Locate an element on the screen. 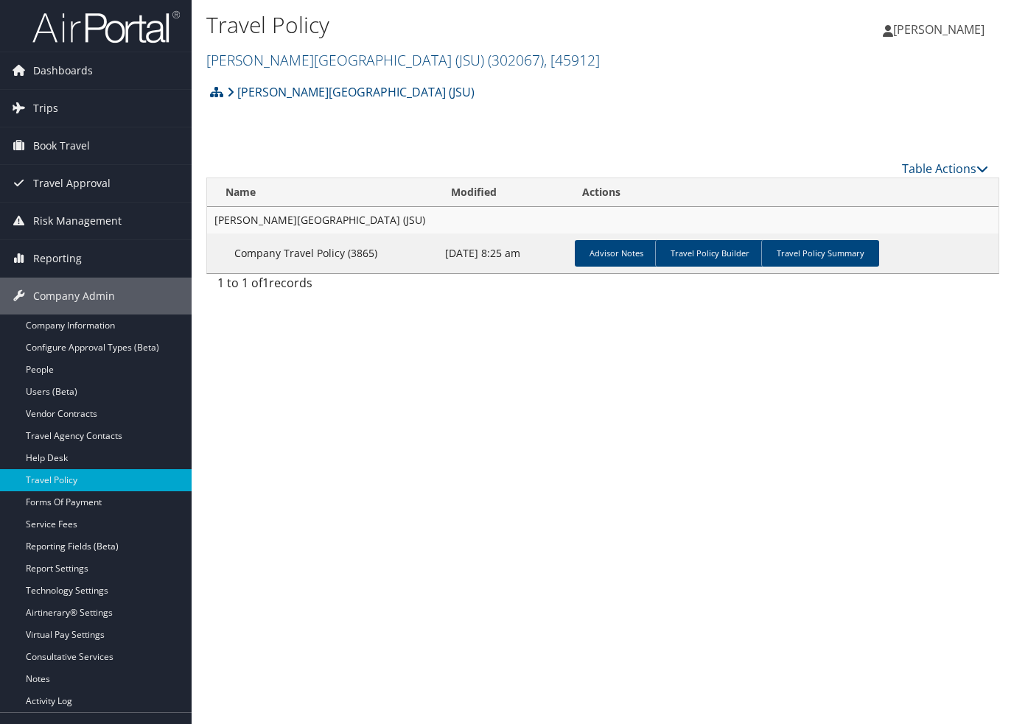  span: Dashboards is located at coordinates (63, 71).